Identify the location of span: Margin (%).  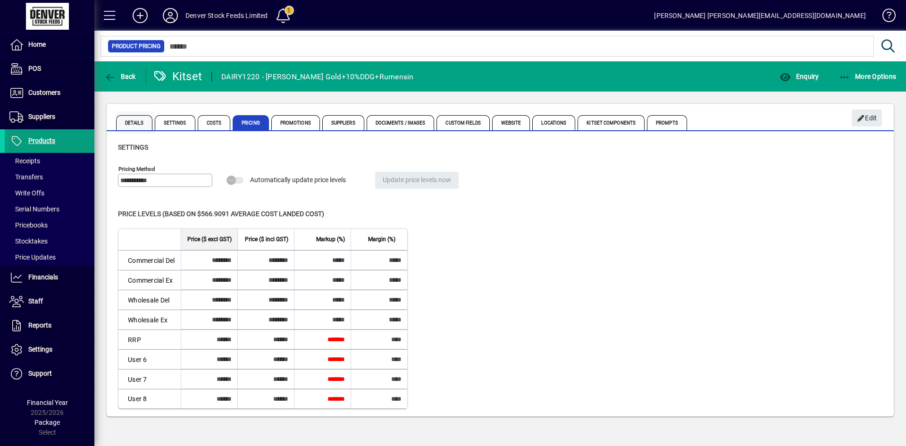
(382, 239).